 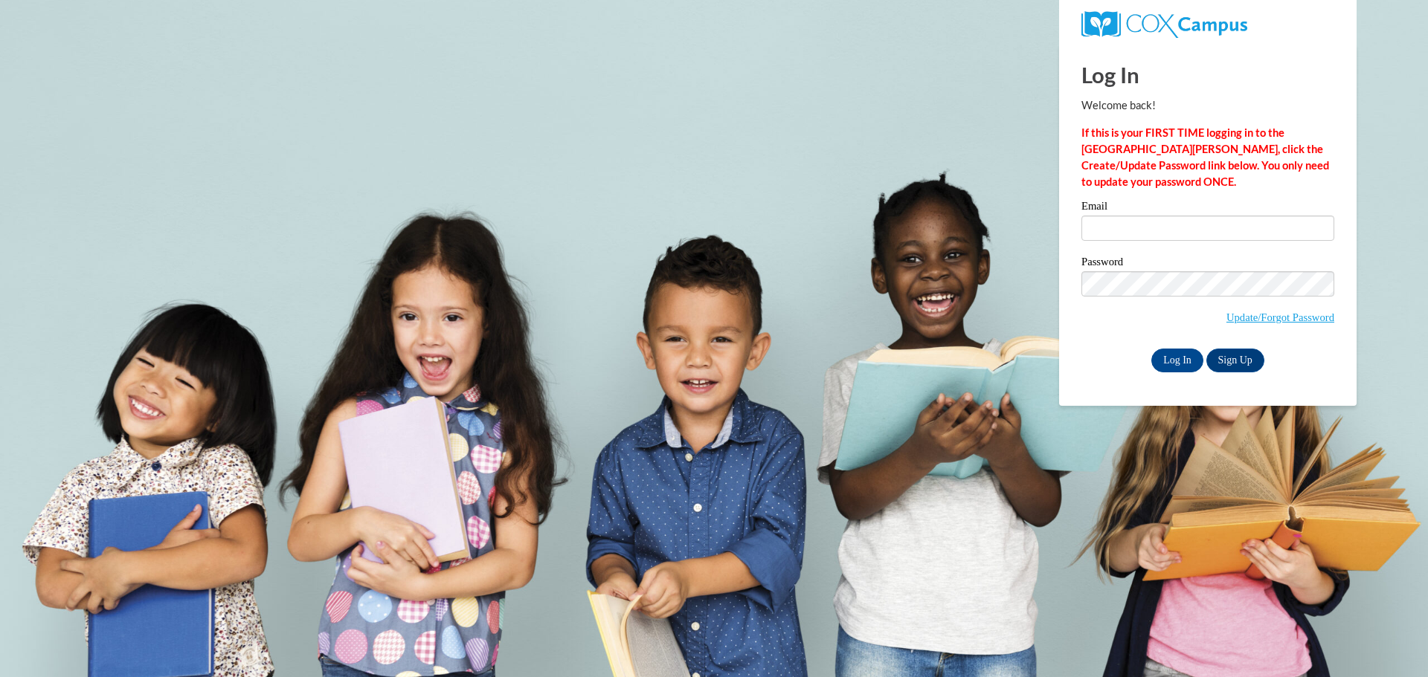 I want to click on p: Welcome back!, so click(x=1208, y=106).